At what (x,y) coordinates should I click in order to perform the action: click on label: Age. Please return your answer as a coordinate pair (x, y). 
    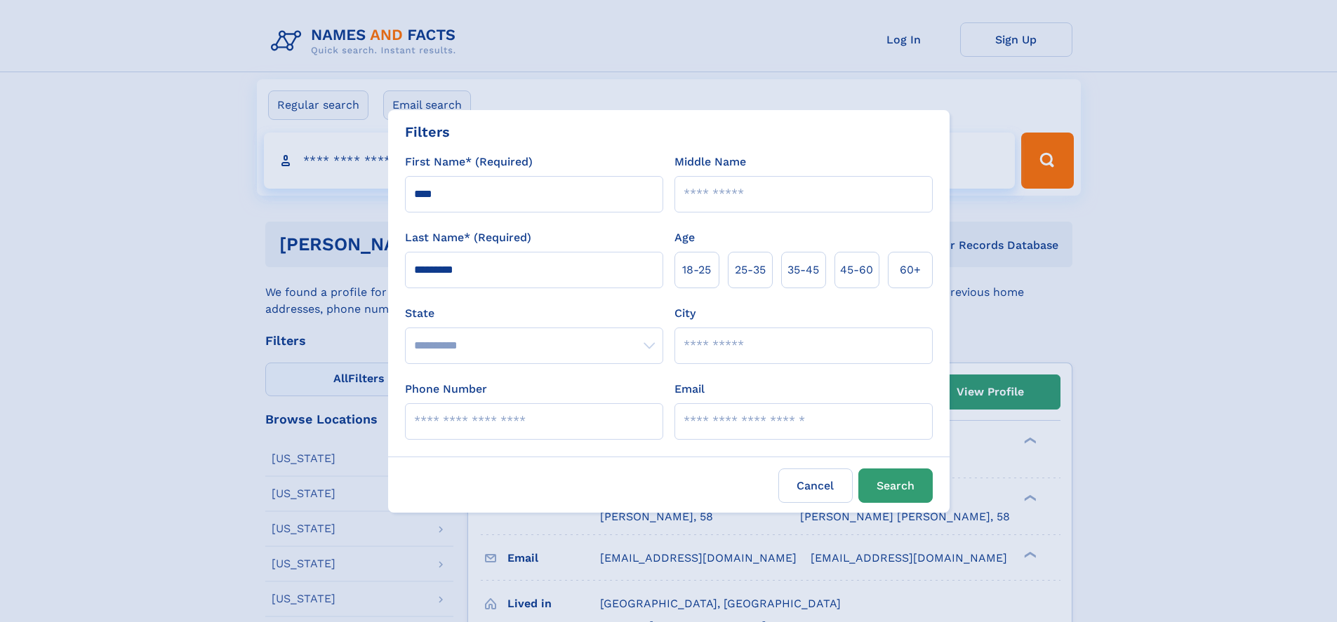
    Looking at the image, I should click on (684, 238).